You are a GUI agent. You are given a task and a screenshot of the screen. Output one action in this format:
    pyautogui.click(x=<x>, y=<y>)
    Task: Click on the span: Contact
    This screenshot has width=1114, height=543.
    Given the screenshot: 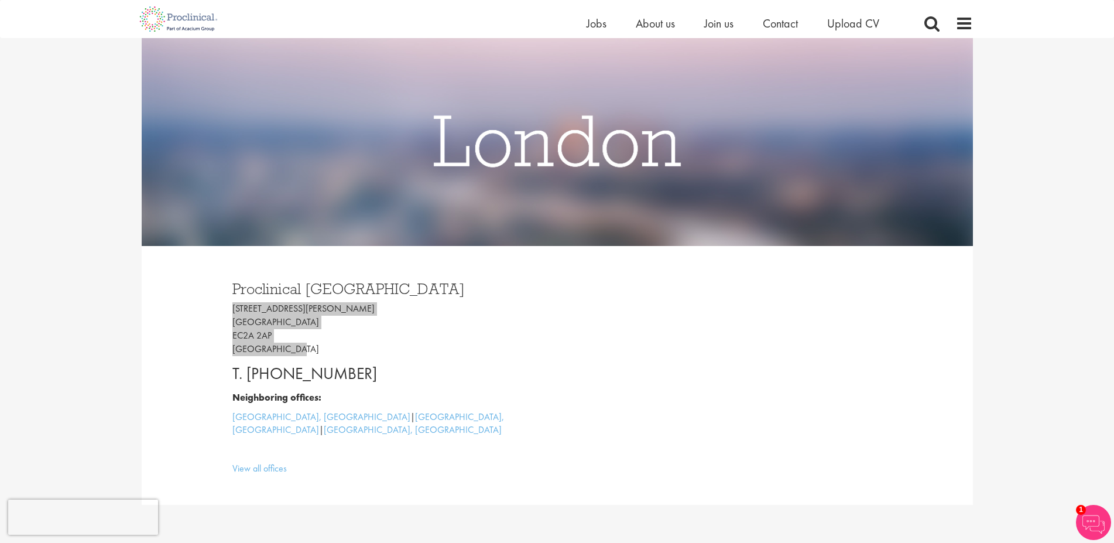 What is the action you would take?
    pyautogui.click(x=780, y=23)
    